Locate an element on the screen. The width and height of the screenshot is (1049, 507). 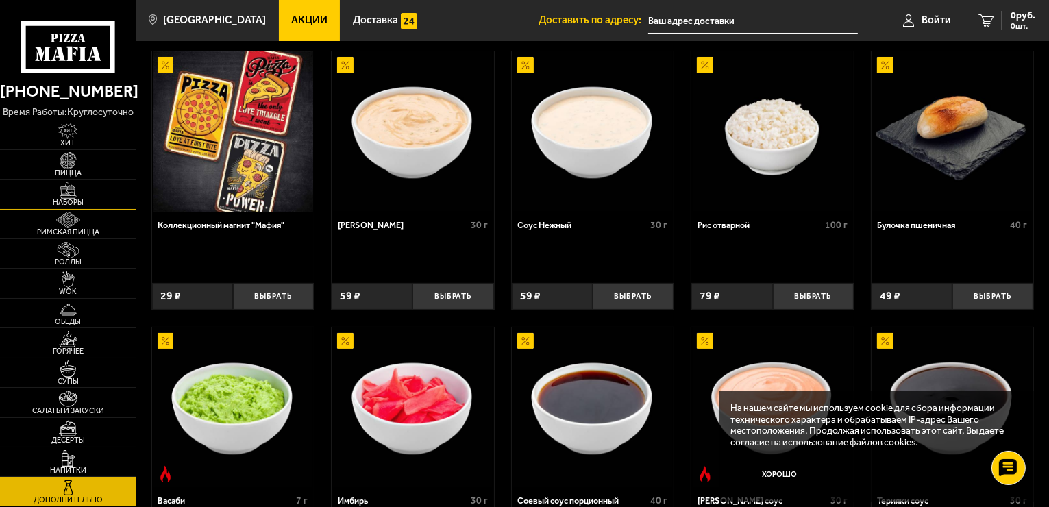
div: Васаби is located at coordinates (225, 500).